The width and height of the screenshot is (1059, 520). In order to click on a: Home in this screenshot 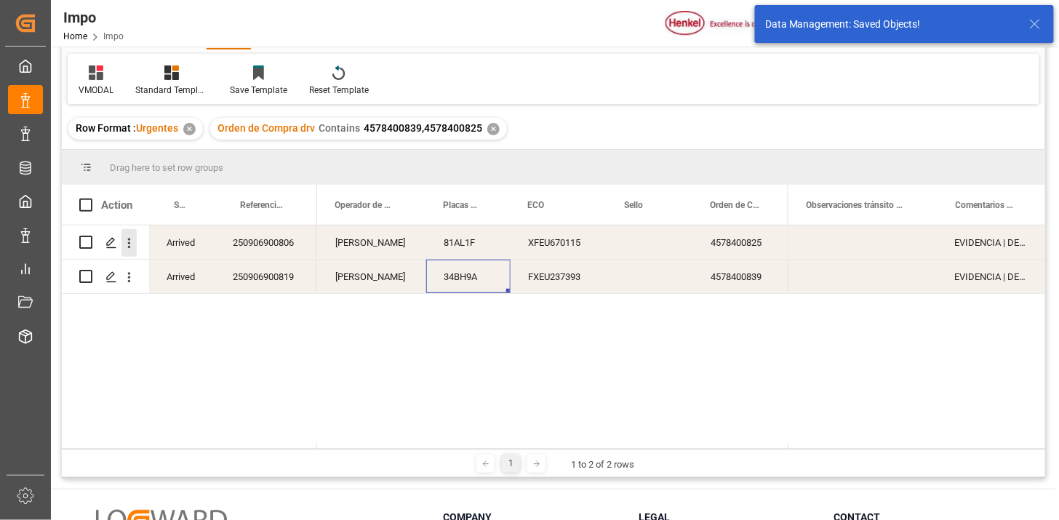, I will do `click(75, 36)`.